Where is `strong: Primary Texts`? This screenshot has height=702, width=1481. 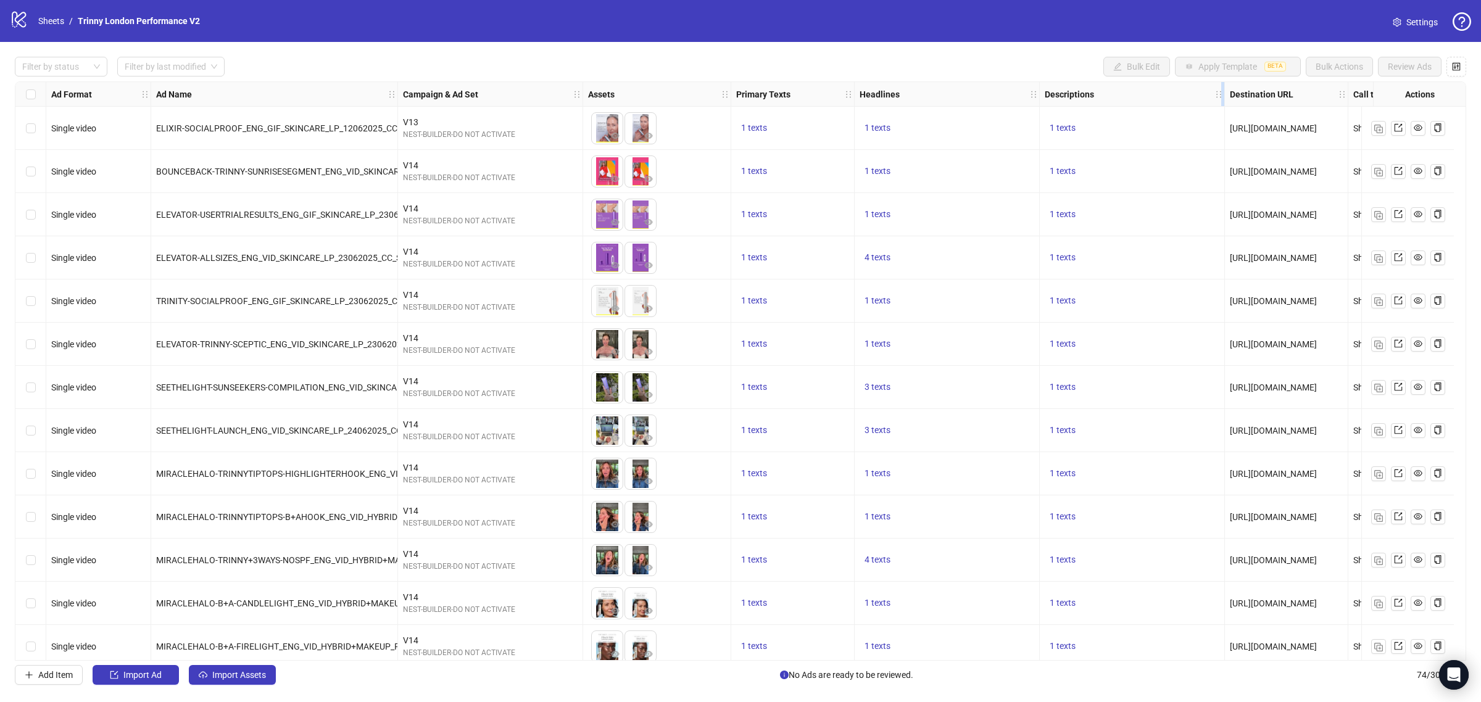
strong: Primary Texts is located at coordinates (763, 94).